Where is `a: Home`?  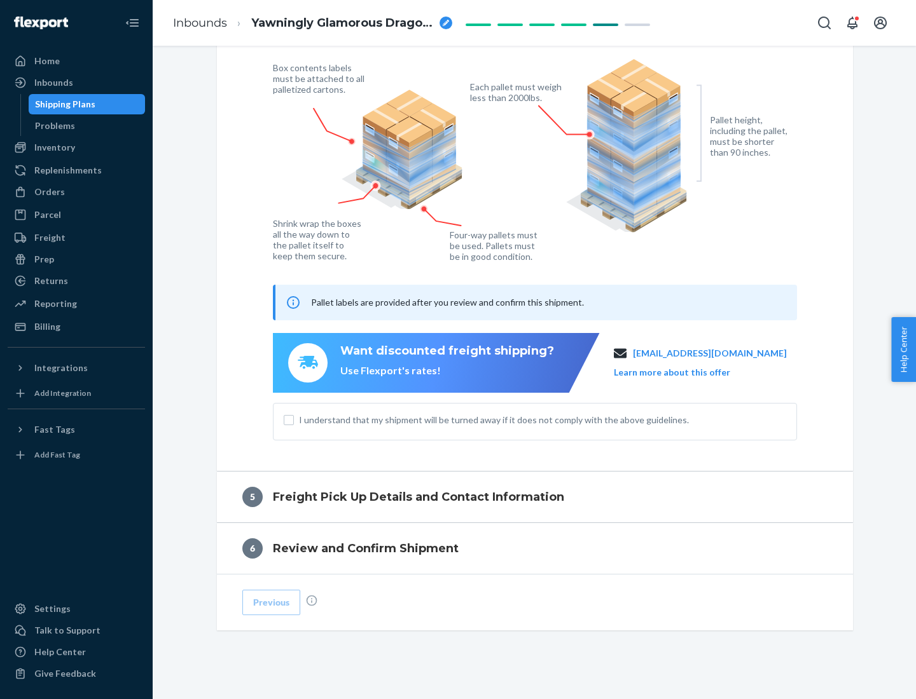
a: Home is located at coordinates (76, 61).